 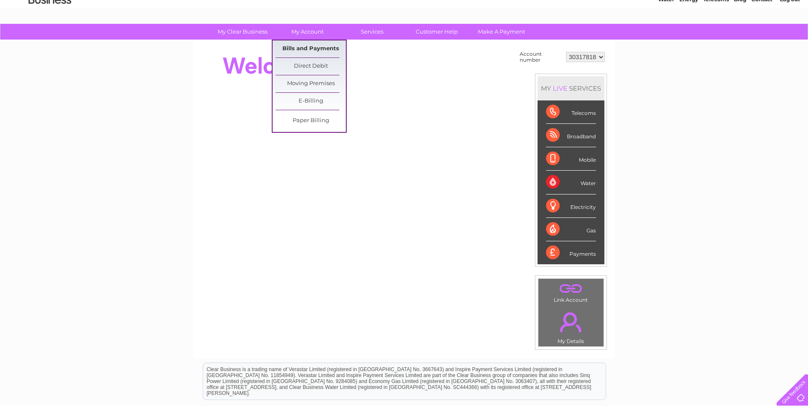 I want to click on td: My Details, so click(x=571, y=326).